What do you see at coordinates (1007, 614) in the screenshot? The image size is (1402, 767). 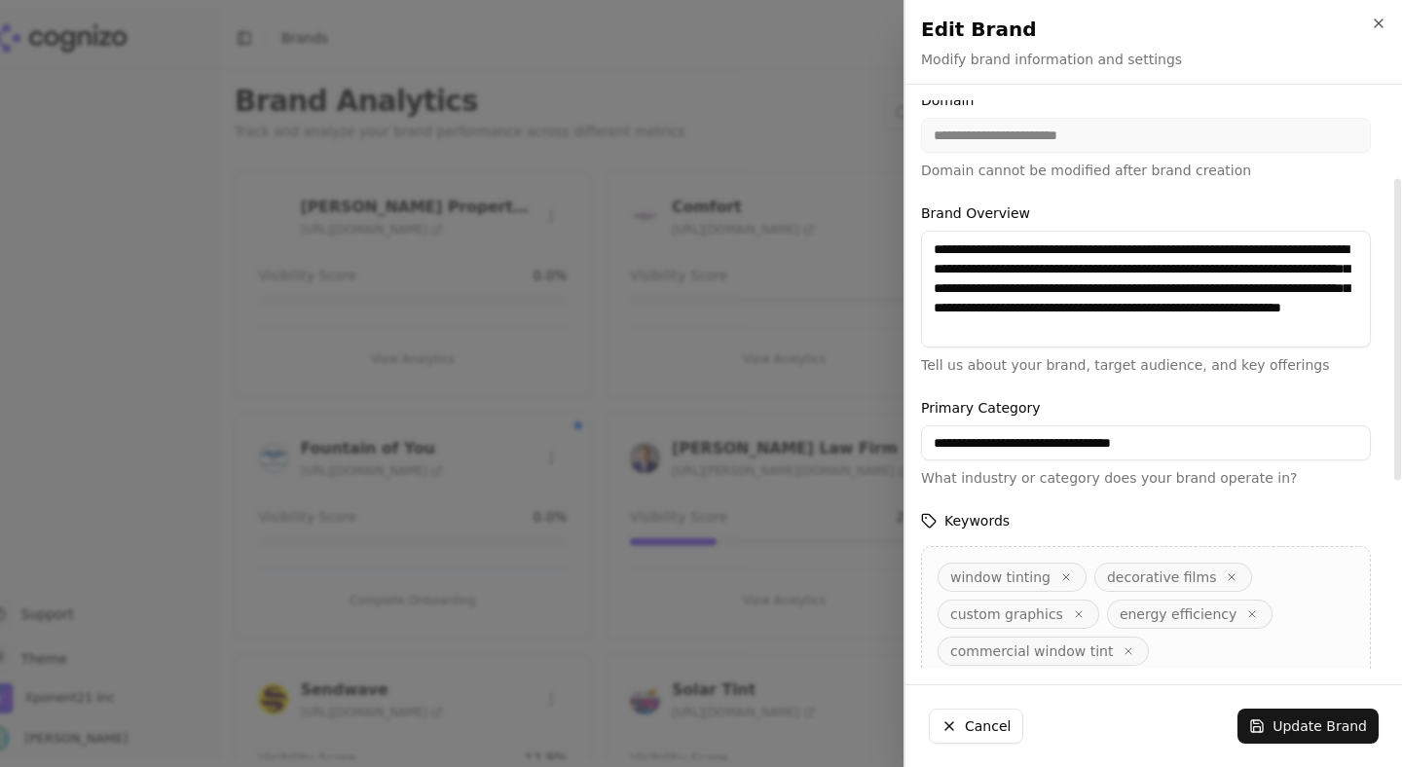 I see `span: custom graphics` at bounding box center [1007, 614].